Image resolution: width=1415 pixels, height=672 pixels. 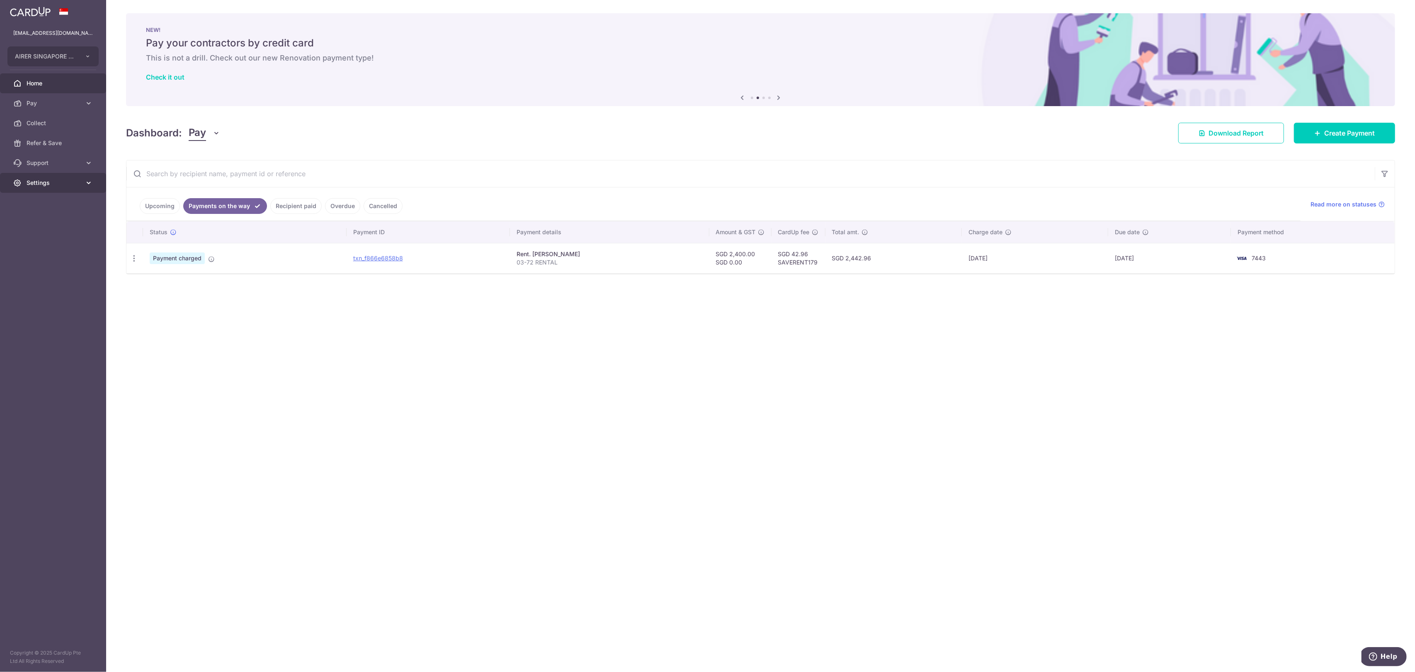 I want to click on th: Payment details, so click(x=610, y=232).